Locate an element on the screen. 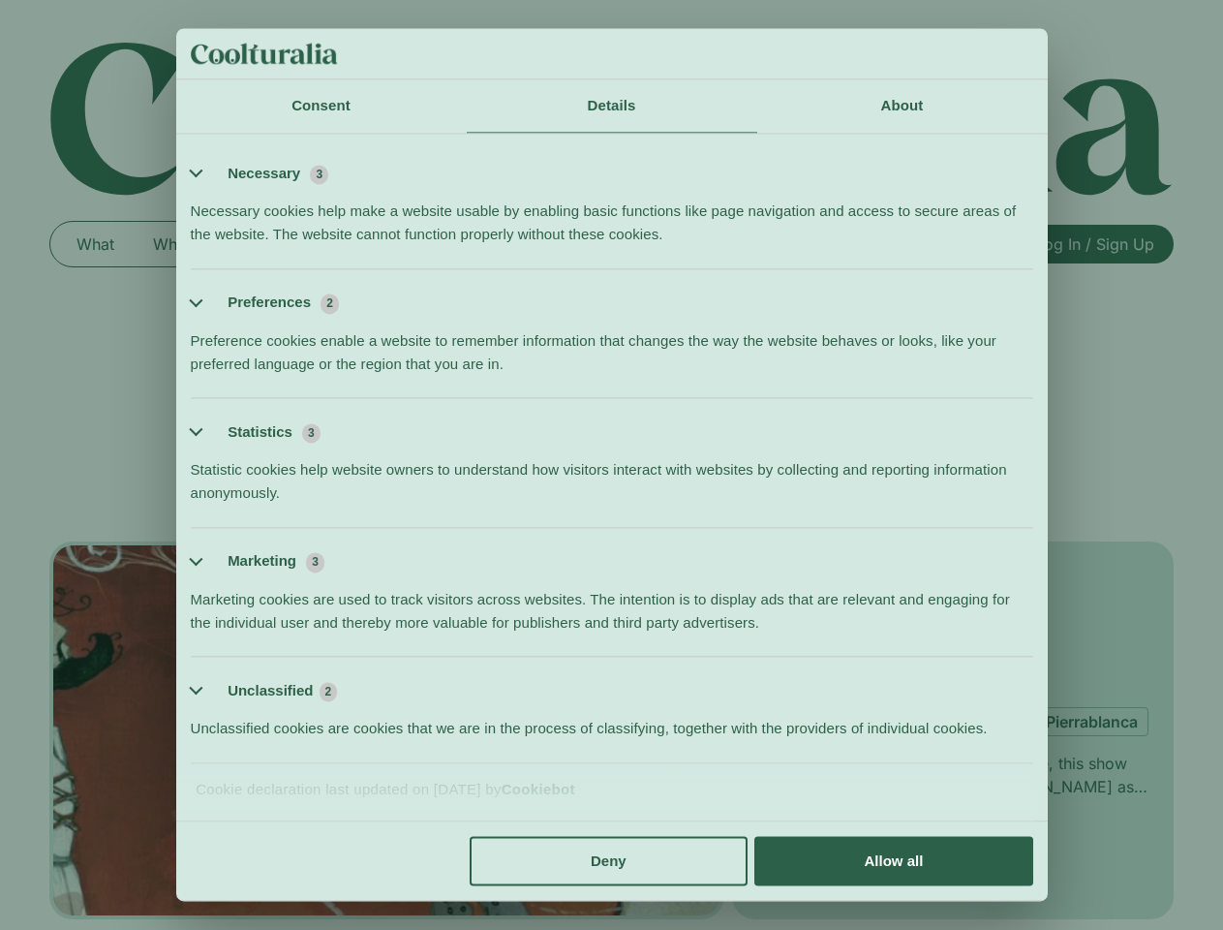 The width and height of the screenshot is (1223, 930). div: Statistic cookies help website owners to understand how visitors interact with websites by collec... is located at coordinates (612, 474).